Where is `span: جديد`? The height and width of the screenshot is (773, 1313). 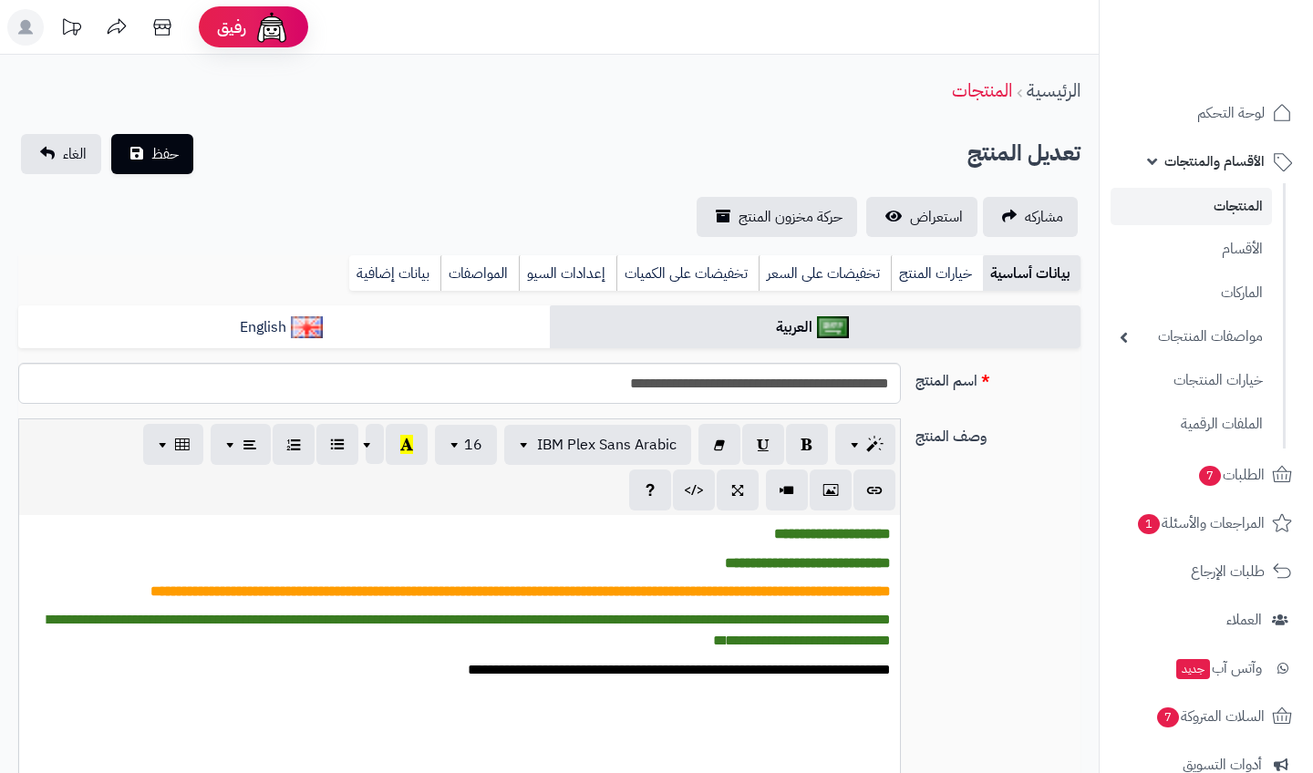
span: جديد is located at coordinates (1192, 669).